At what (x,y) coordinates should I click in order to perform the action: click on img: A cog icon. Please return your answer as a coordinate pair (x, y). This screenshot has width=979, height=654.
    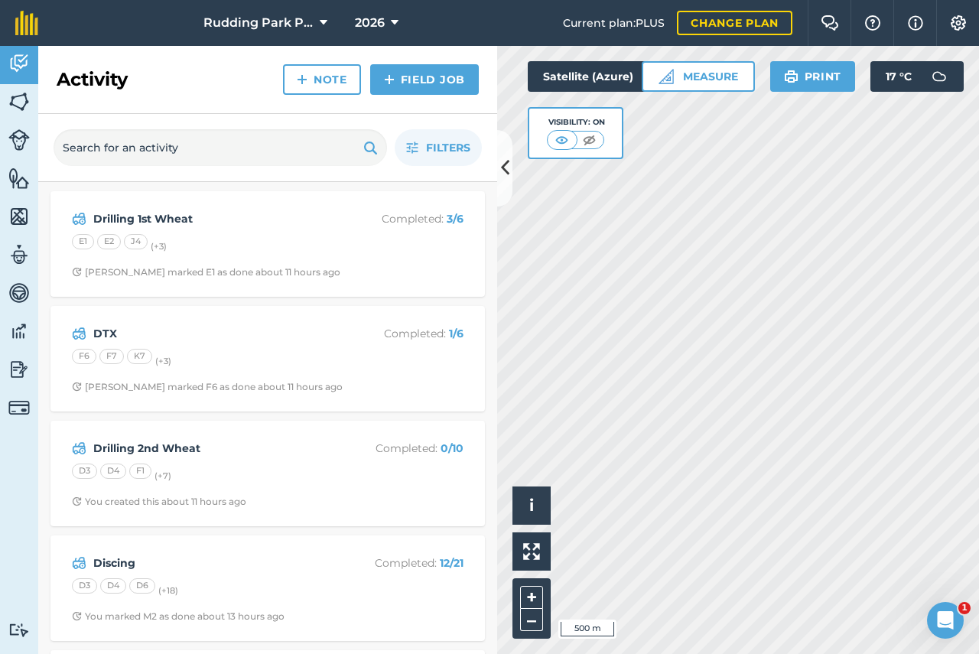
    Looking at the image, I should click on (958, 23).